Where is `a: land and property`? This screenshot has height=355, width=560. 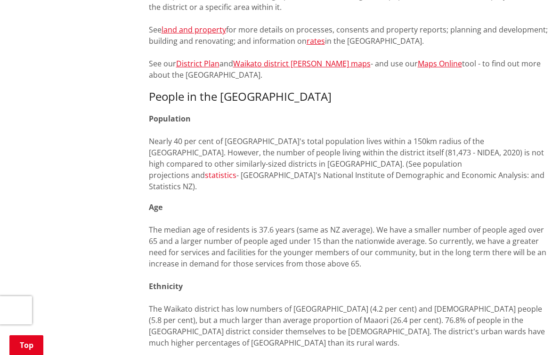 a: land and property is located at coordinates (193, 30).